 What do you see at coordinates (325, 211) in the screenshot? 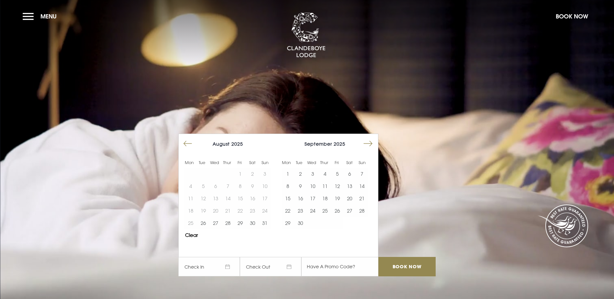
I see `td: Choose Thursday, September 25, 2025 as your start date.` at bounding box center [325, 211].